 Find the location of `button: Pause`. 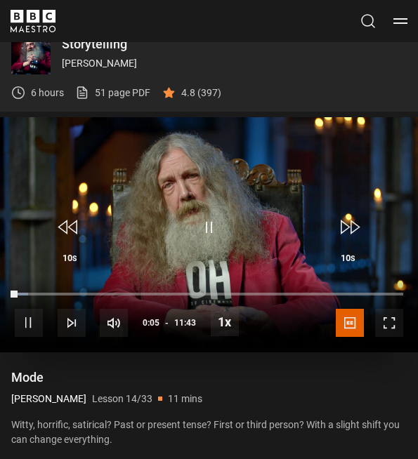

button: Pause is located at coordinates (29, 323).